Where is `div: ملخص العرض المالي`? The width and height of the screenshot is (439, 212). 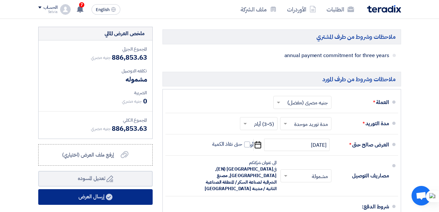
div: ملخص العرض المالي is located at coordinates (124, 34).